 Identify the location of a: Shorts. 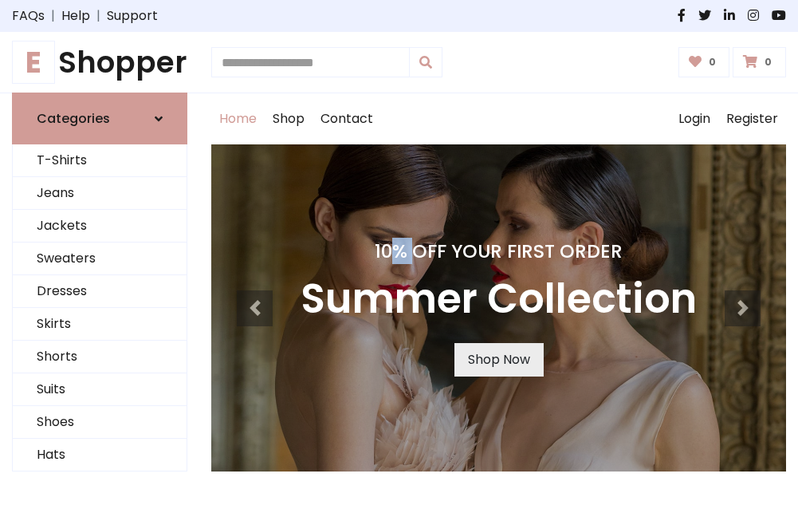
(100, 356).